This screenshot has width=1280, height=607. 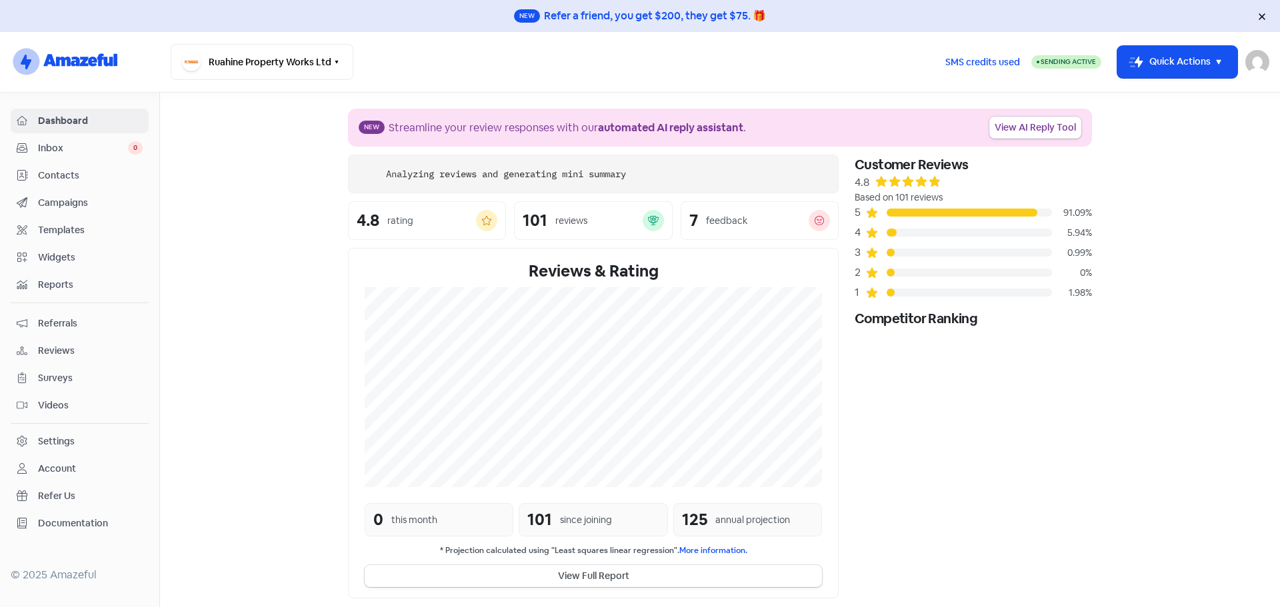 What do you see at coordinates (79, 575) in the screenshot?
I see `div: © 2025 Amazeful` at bounding box center [79, 575].